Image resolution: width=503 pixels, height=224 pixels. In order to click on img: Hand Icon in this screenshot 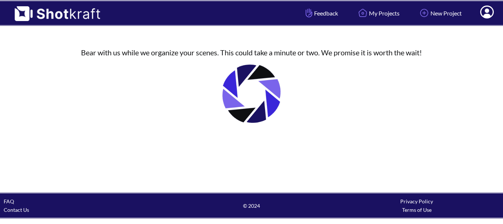, I will do `click(309, 13)`.